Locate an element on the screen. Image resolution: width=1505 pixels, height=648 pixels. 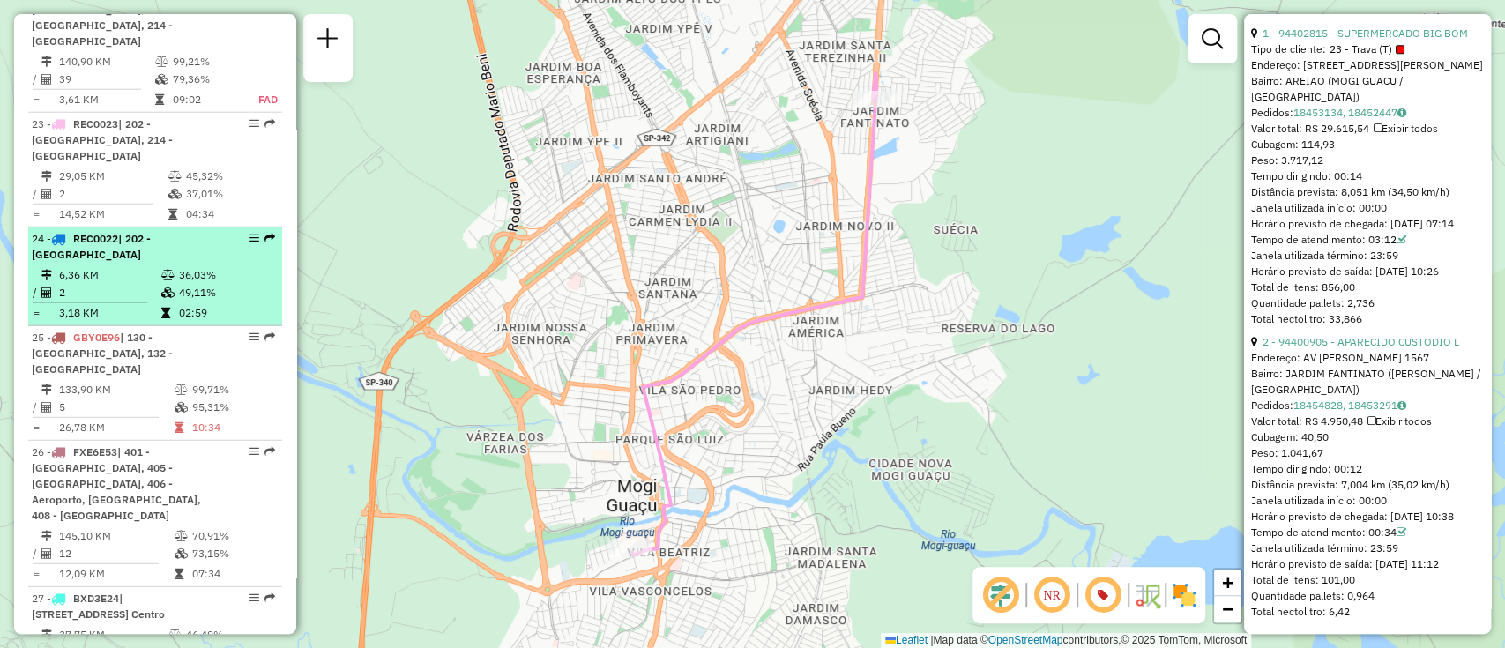
div: Tempo de atendimento: 03:12 is located at coordinates (1367, 240).